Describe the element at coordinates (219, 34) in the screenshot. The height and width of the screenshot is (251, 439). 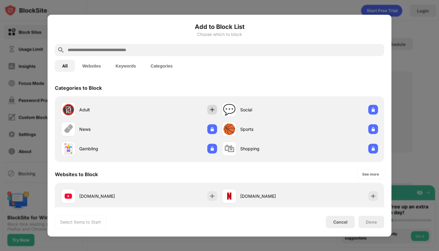
I see `div: Choose which to block` at that location.